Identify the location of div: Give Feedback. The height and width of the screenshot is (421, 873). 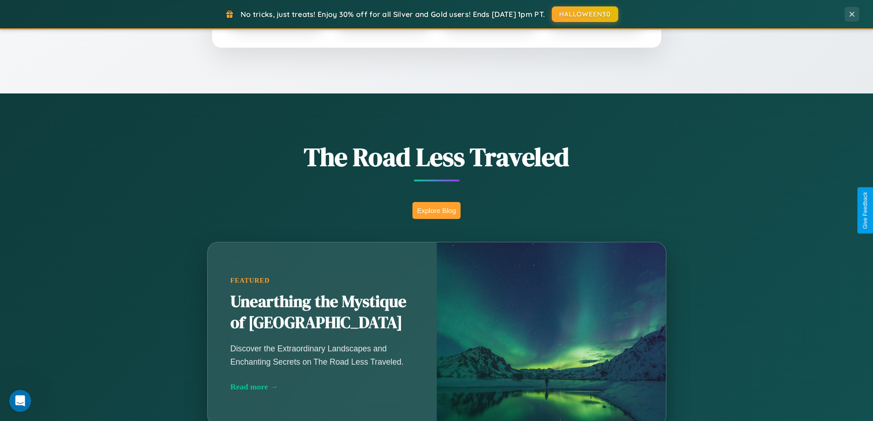
(865, 210).